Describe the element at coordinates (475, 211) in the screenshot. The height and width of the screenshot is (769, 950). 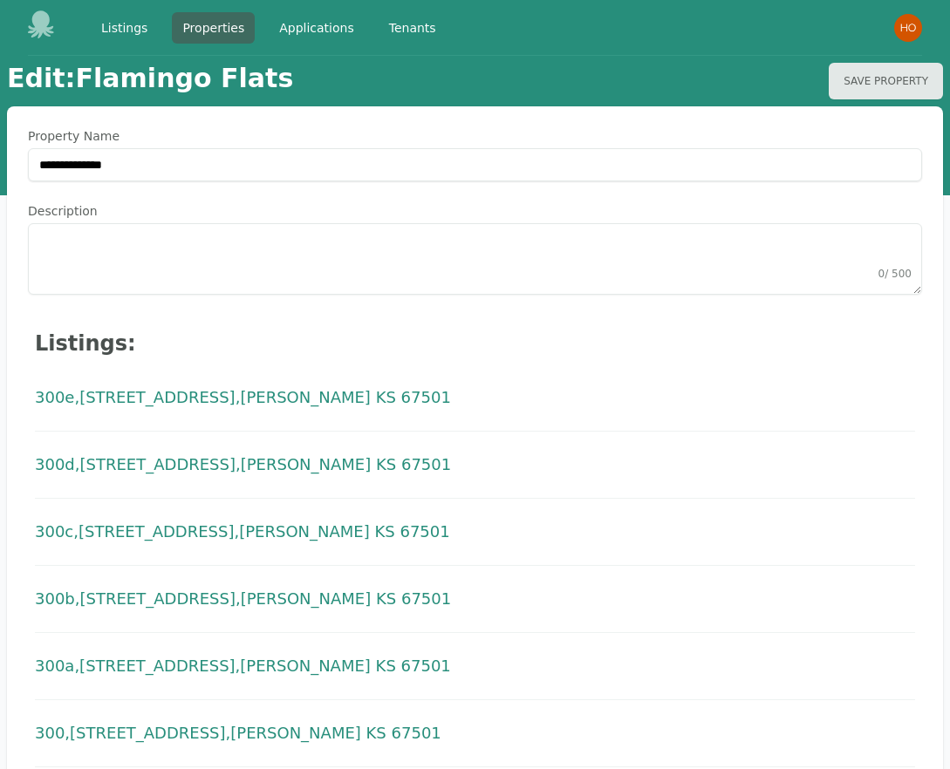
I see `label: Description` at that location.